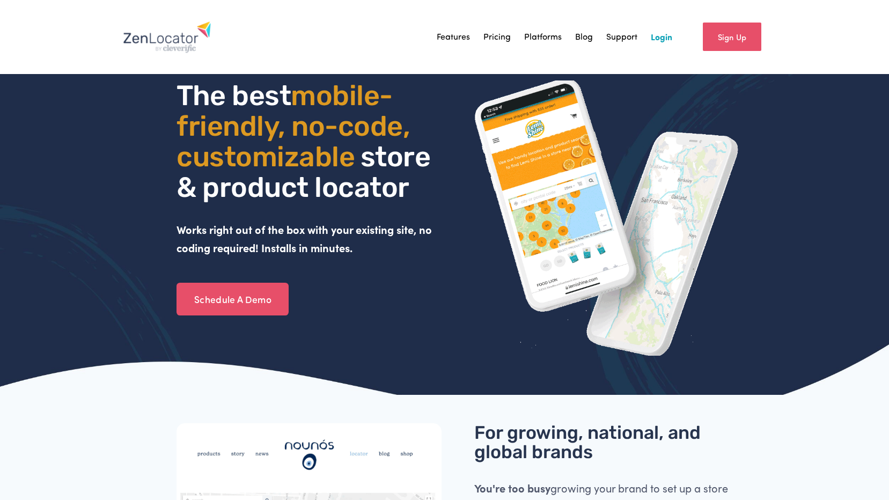 This screenshot has width=889, height=500. Describe the element at coordinates (584, 37) in the screenshot. I see `a: Blog` at that location.